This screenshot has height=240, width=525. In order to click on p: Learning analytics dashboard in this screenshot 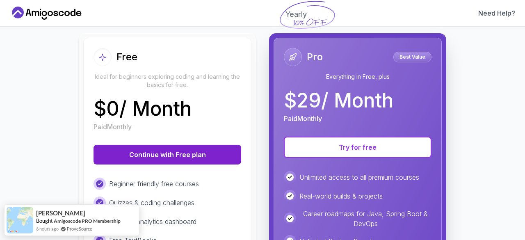, I will do `click(153, 221)`.